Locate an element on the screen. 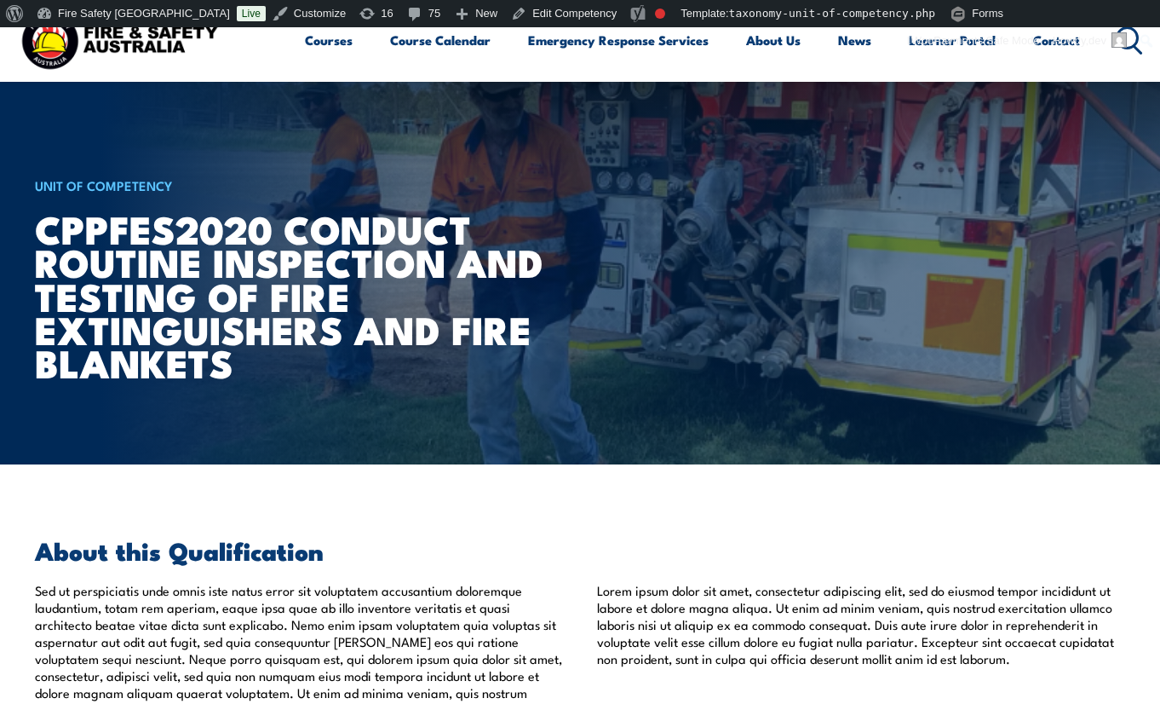  span: taxonomy-unit-of-competency.php is located at coordinates (832, 13).